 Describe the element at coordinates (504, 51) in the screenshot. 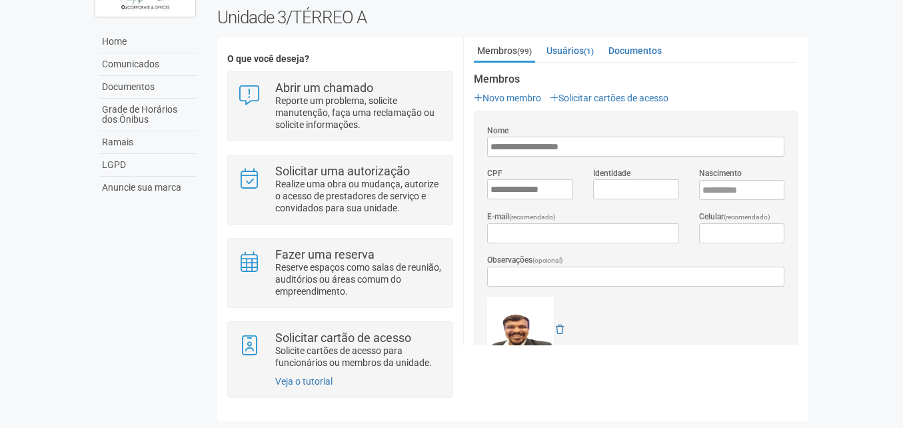

I see `a: Membros(99)` at that location.